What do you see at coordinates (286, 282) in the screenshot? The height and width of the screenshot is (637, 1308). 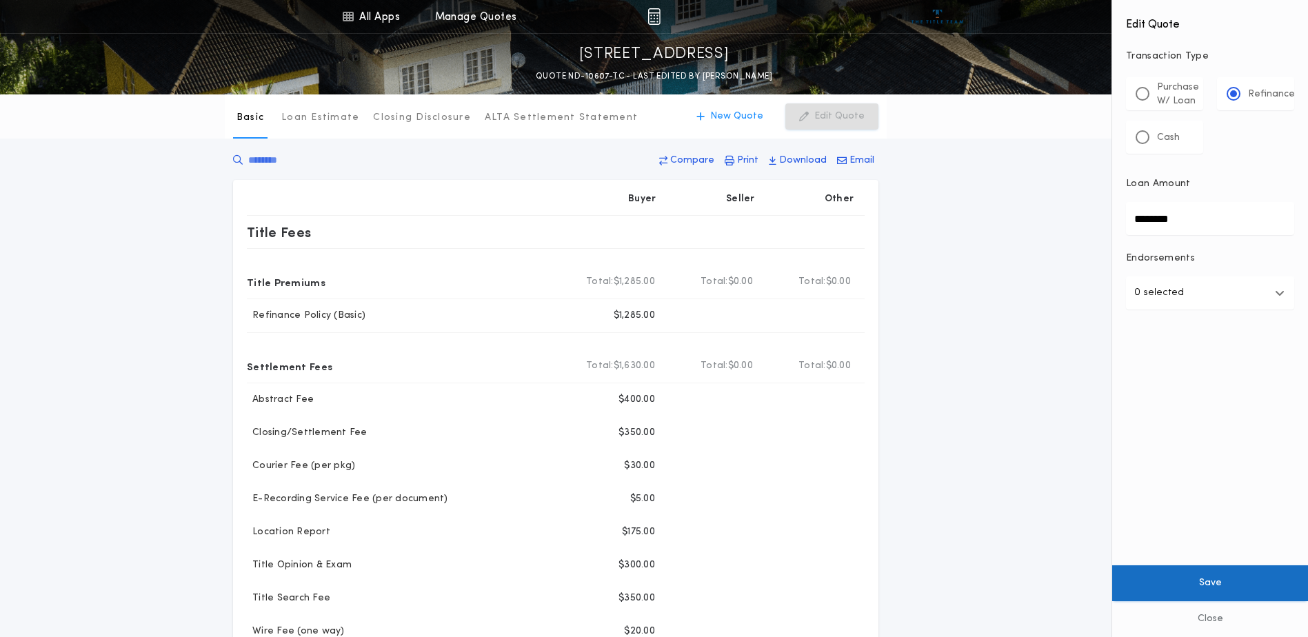 I see `p: Title Premiums` at bounding box center [286, 282].